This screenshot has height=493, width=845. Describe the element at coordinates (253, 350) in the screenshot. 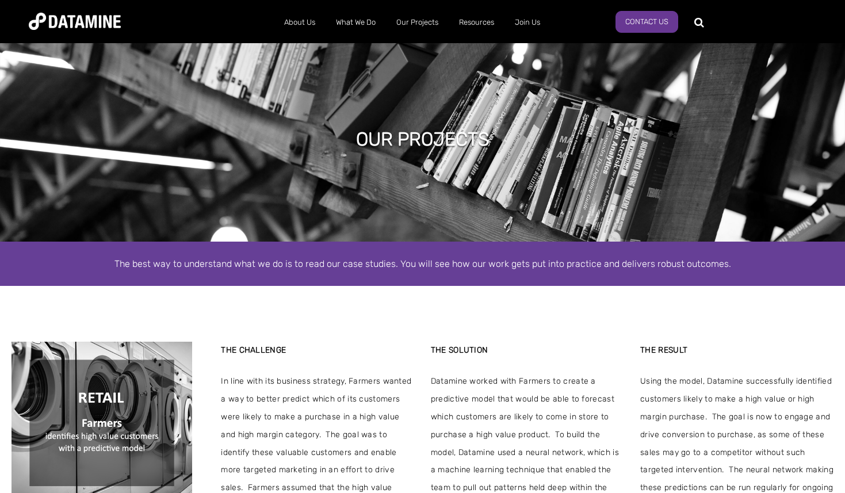

I see `strong: THE CHALLENGE` at that location.